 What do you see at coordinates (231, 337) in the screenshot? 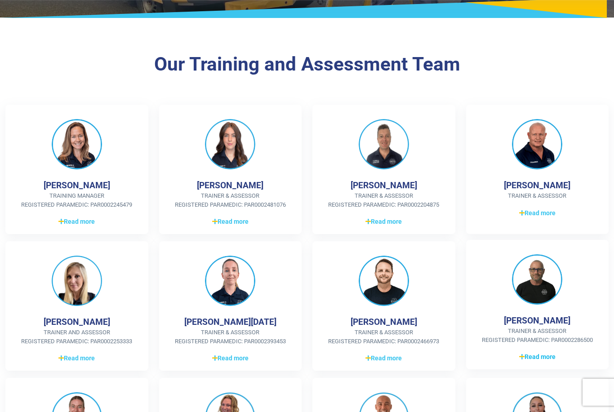
I see `span: Trainer & Assessor Registered Paramedic: PAR0002393453` at bounding box center [231, 337].